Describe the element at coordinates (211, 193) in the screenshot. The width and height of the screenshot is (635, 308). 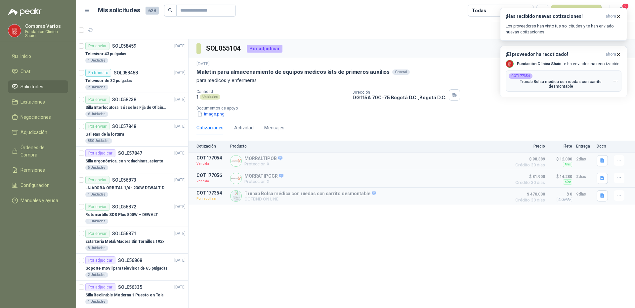
I see `p: COT177354` at that location.